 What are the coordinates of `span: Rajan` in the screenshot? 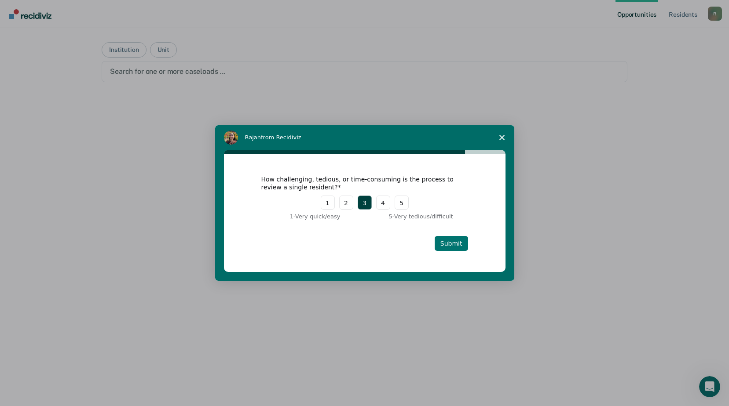 It's located at (253, 137).